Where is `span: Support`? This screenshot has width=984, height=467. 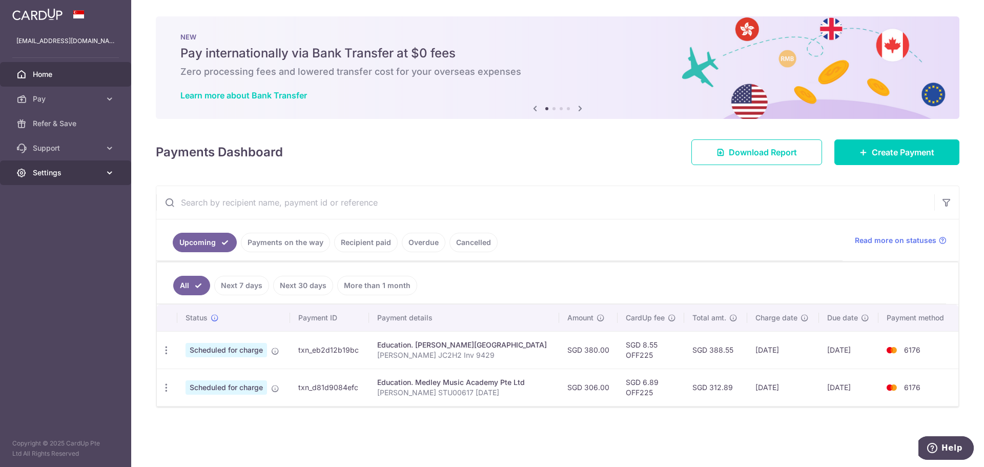 span: Support is located at coordinates (67, 148).